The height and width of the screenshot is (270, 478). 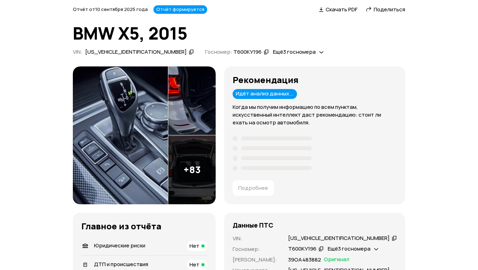 What do you see at coordinates (119, 245) in the screenshot?
I see `span: Юридические риски` at bounding box center [119, 245].